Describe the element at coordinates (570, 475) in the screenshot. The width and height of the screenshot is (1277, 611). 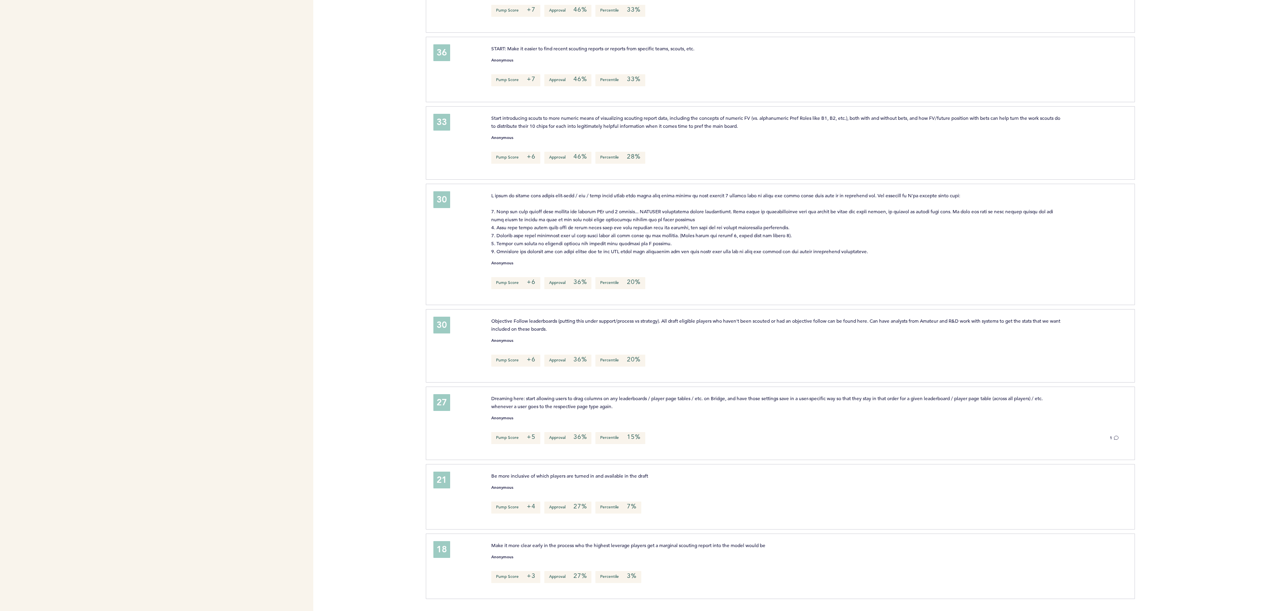
I see `span: Be more inclusive of which players are turned in and available in the draft` at that location.